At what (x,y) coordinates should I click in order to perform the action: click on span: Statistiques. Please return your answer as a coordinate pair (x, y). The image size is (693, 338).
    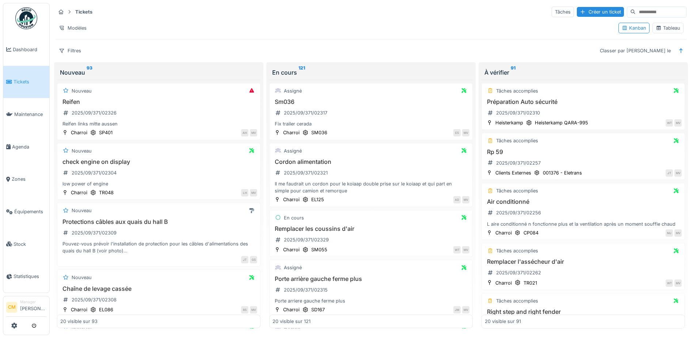
    Looking at the image, I should click on (30, 276).